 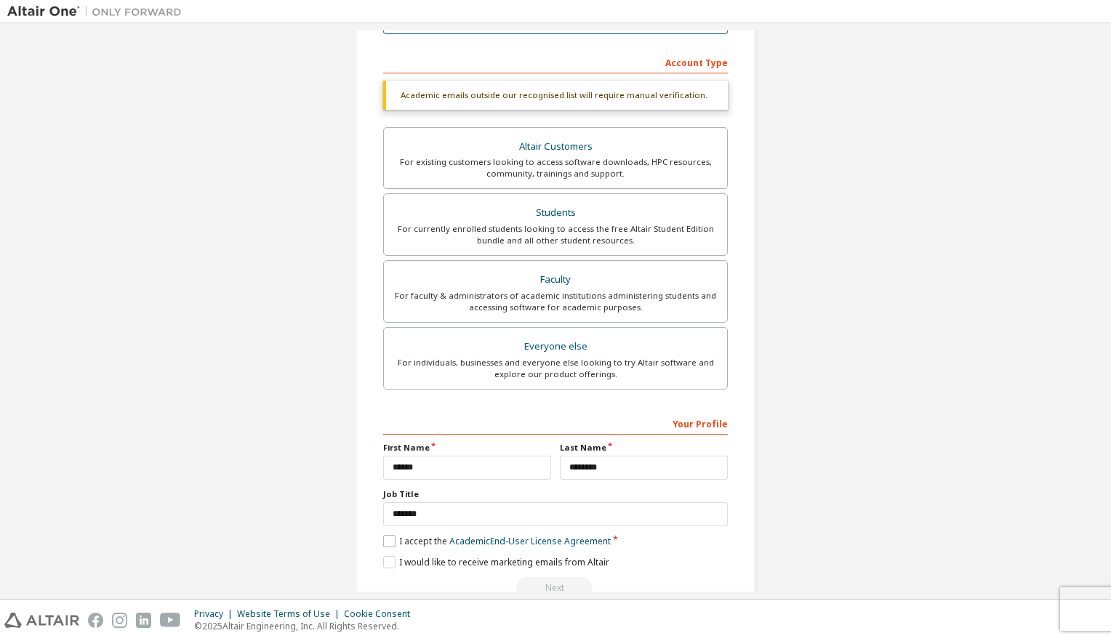 I want to click on img: facebook.svg, so click(x=95, y=620).